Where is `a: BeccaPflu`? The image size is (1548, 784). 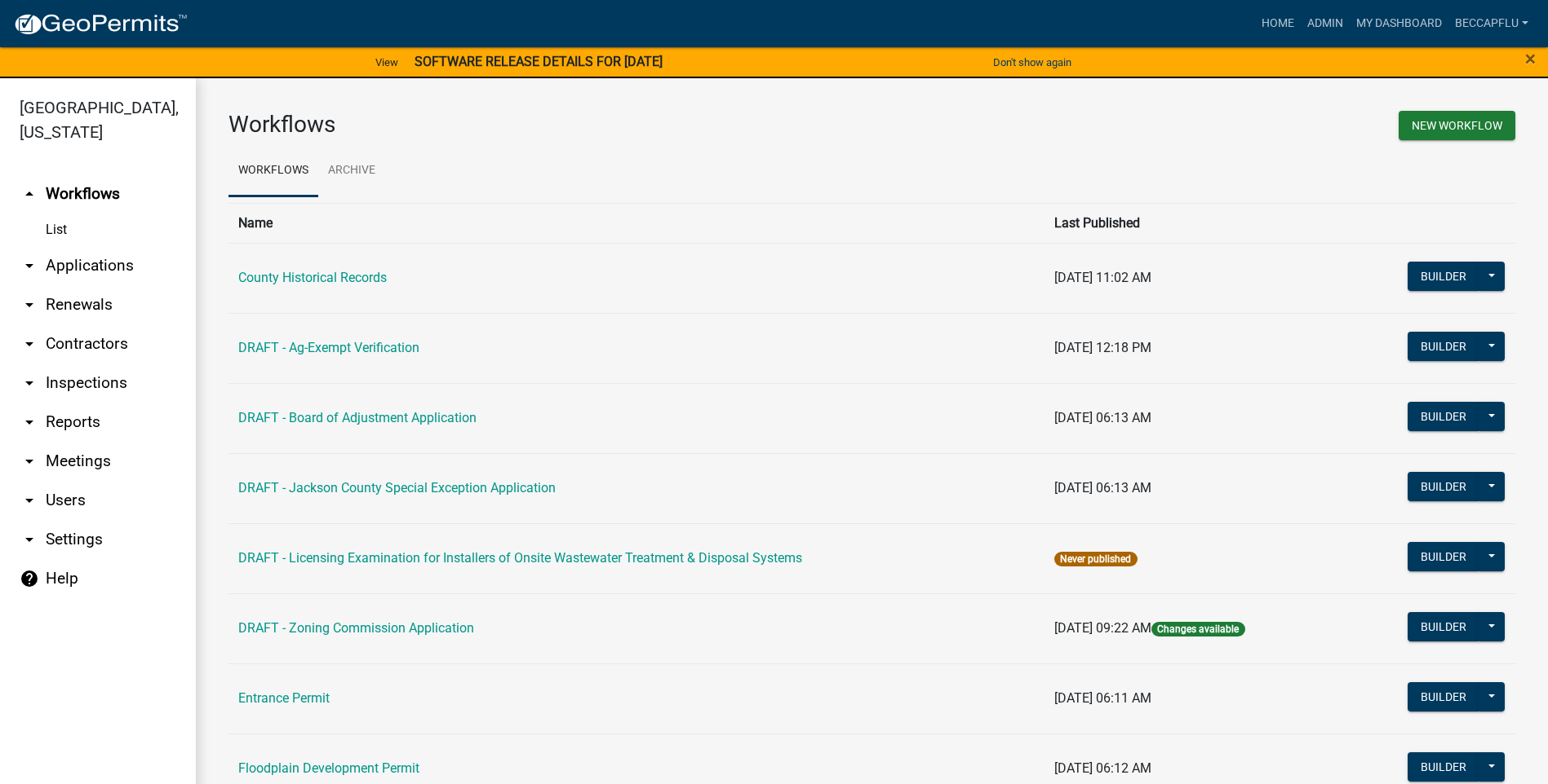
a: BeccaPflu is located at coordinates (1491, 24).